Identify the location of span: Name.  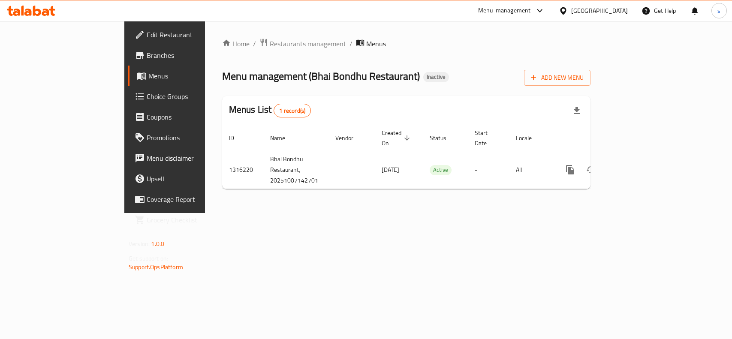
(283, 138).